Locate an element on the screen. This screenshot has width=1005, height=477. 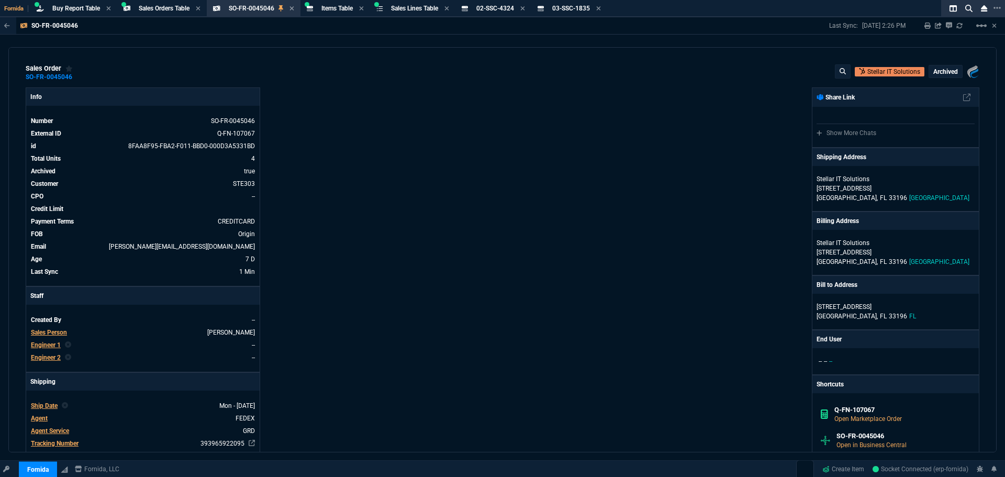
span: CREDITCARD is located at coordinates (236, 221).